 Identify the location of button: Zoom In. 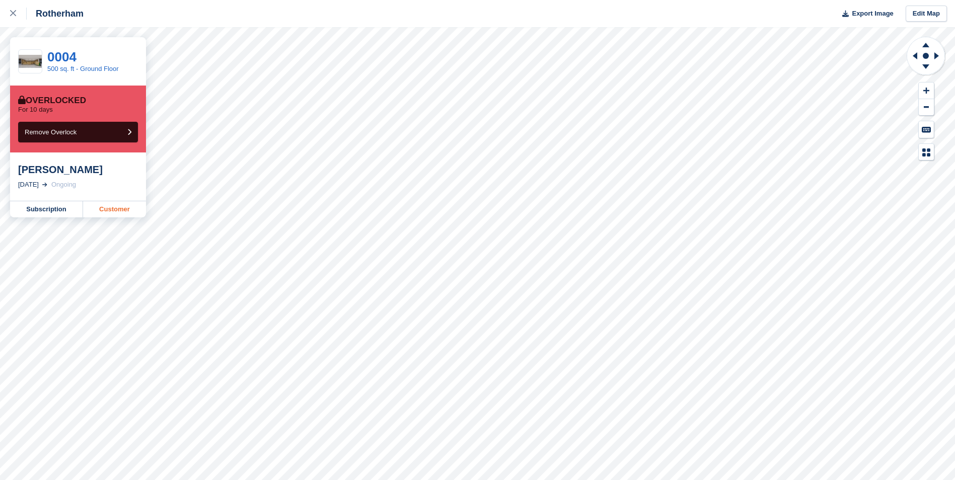
(926, 91).